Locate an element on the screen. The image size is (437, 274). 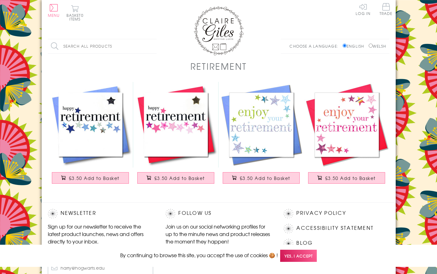
img: Good Luck Retirement Card, Blue Stars, Embellished with a padded star is located at coordinates (90, 124).